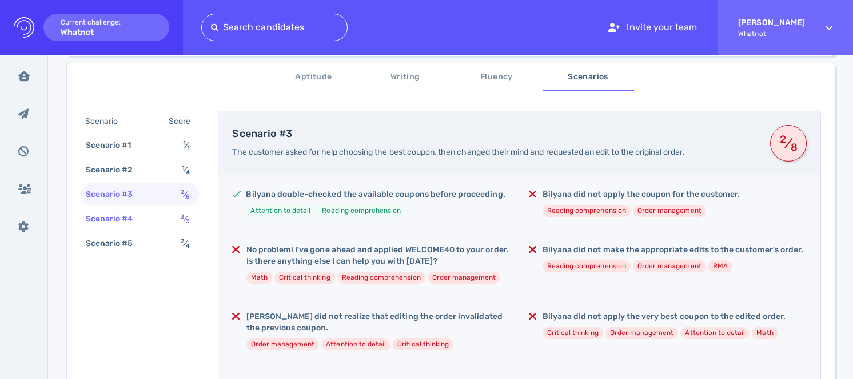 The height and width of the screenshot is (379, 853). What do you see at coordinates (314, 77) in the screenshot?
I see `span: Aptitude` at bounding box center [314, 77].